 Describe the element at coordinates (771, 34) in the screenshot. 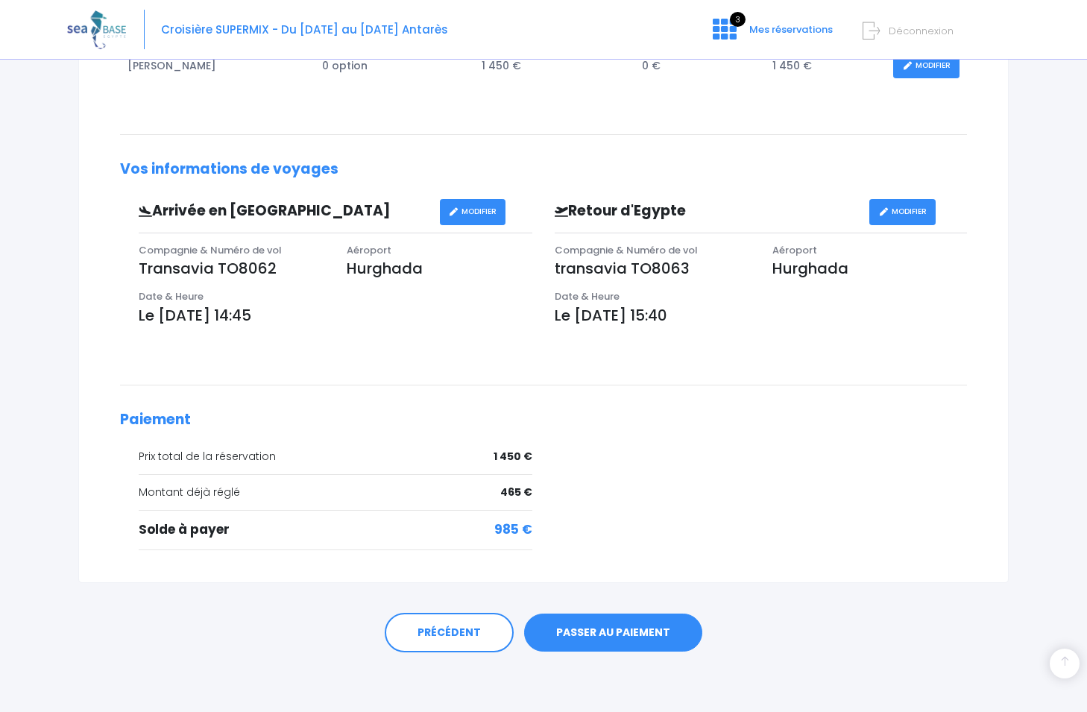

I see `a: 3 Mes réservations` at that location.